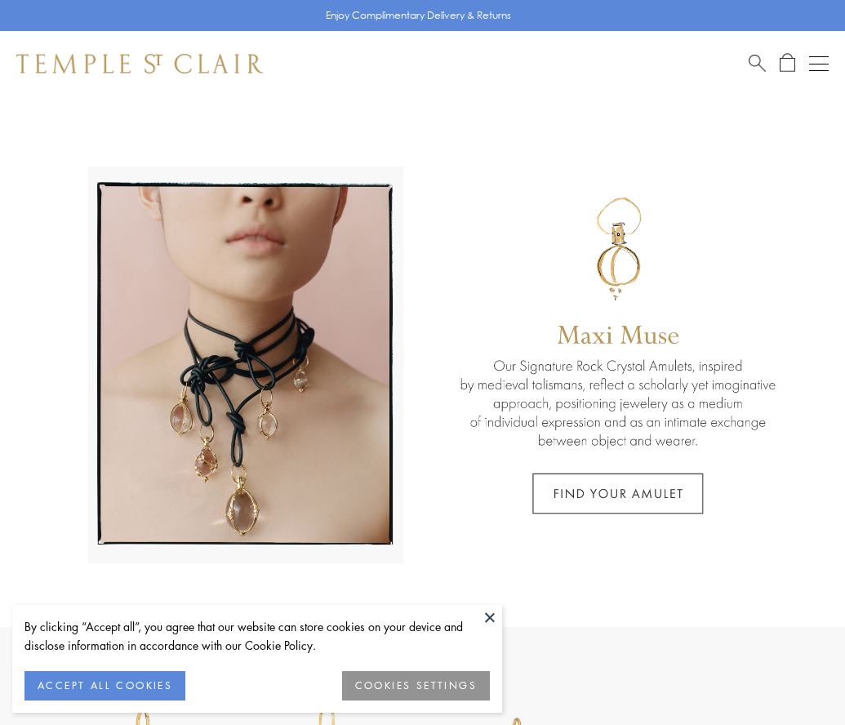  What do you see at coordinates (418, 16) in the screenshot?
I see `p: Enjoy Complimentary Delivery & Returns` at bounding box center [418, 16].